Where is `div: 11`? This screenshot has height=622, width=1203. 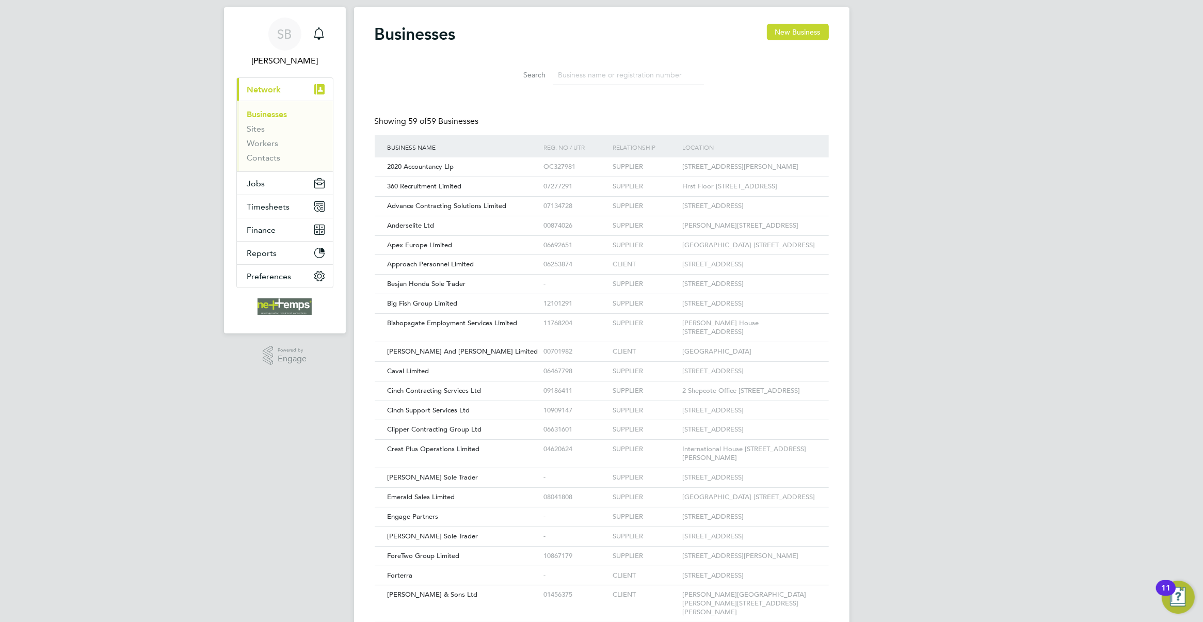 div: 11 is located at coordinates (1166, 595).